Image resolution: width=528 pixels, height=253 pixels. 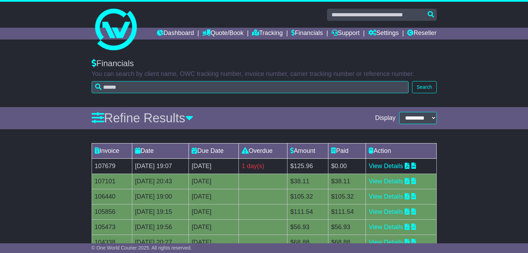 What do you see at coordinates (112, 227) in the screenshot?
I see `td: 105473` at bounding box center [112, 227].